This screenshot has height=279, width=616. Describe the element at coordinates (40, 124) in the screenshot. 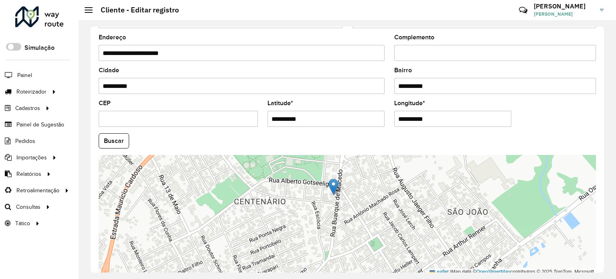

I see `span: Painel de Sugestão` at that location.